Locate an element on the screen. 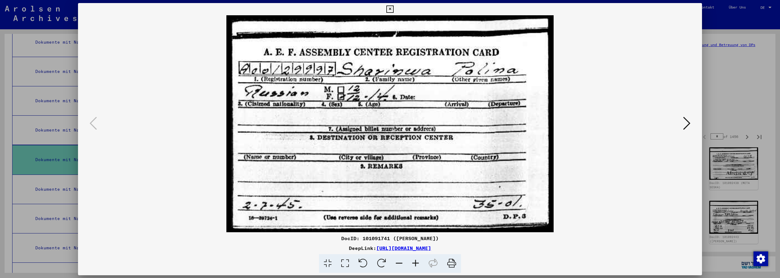 The height and width of the screenshot is (278, 780). img: Zustimmung ändern is located at coordinates (761, 258).